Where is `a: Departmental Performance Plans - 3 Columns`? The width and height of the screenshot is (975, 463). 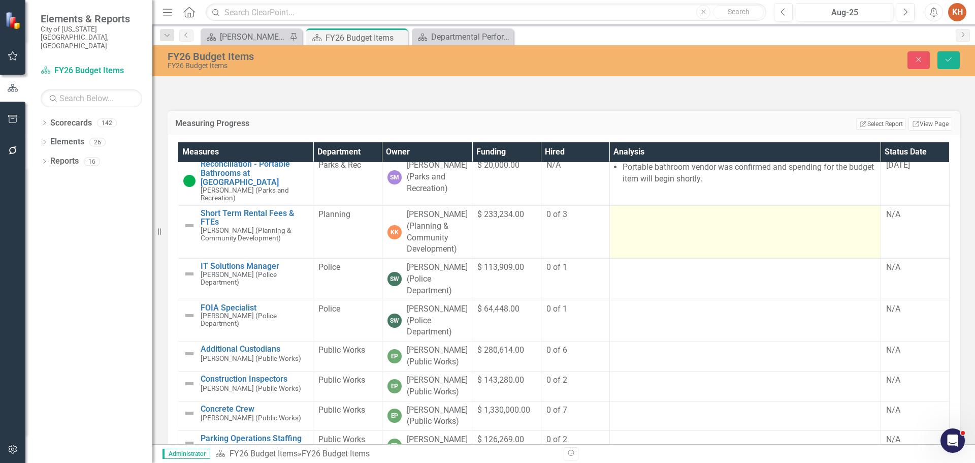 a: Departmental Performance Plans - 3 Columns is located at coordinates (463, 37).